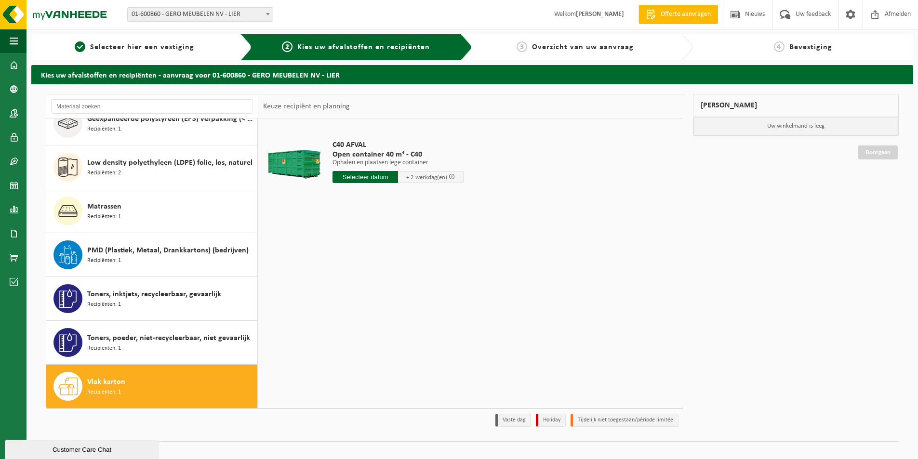 Image resolution: width=918 pixels, height=459 pixels. Describe the element at coordinates (171, 119) in the screenshot. I see `span: Geëxpandeerde polystyreen (EPS) verpakking (< 1 m² per stuk), recycleerbaar` at that location.